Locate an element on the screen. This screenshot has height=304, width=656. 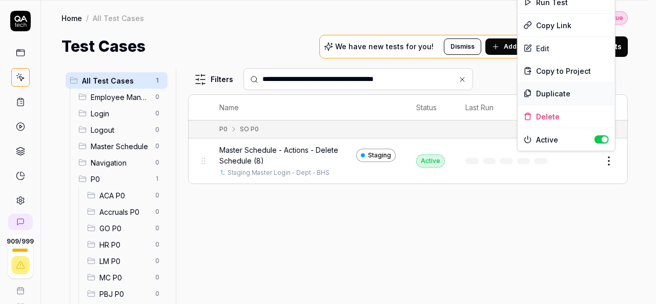
div: Delete is located at coordinates (566, 116).